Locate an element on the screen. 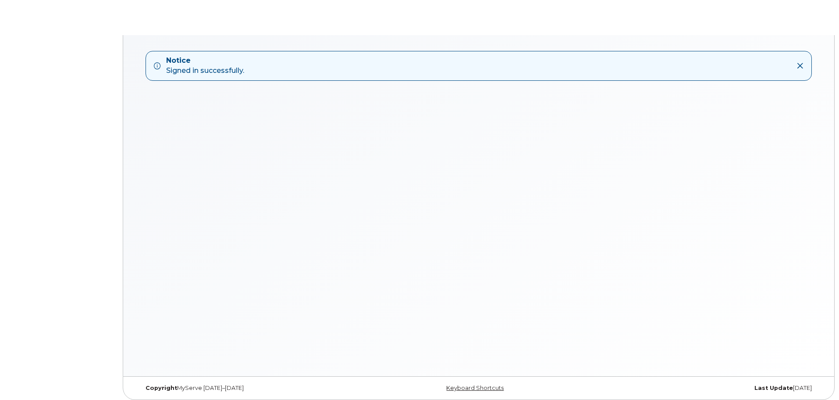 This screenshot has height=400, width=839. strong: Last Update is located at coordinates (774, 387).